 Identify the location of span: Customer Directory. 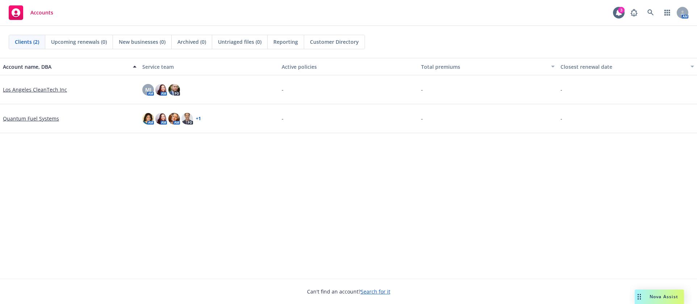
(334, 42).